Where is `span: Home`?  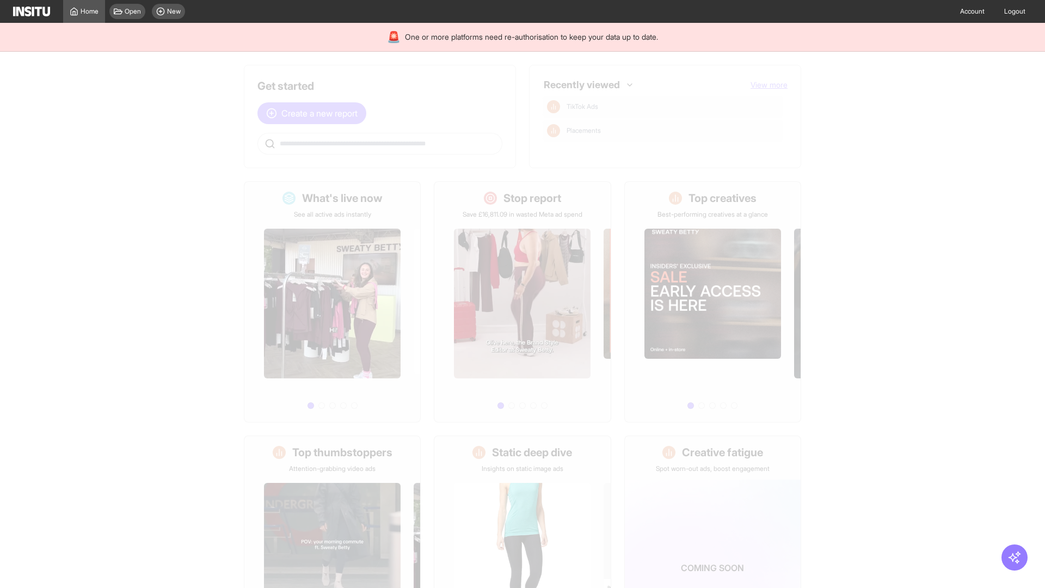
span: Home is located at coordinates (89, 11).